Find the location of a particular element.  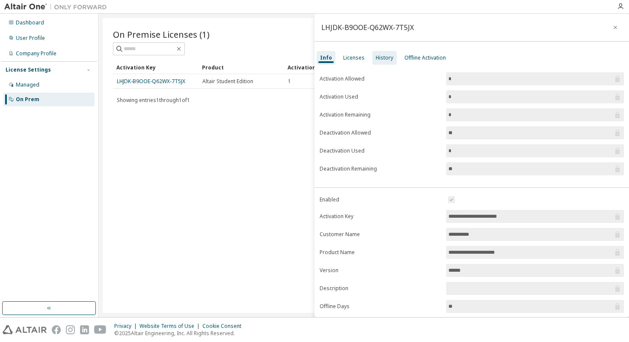

div: License Settings is located at coordinates (28, 70).